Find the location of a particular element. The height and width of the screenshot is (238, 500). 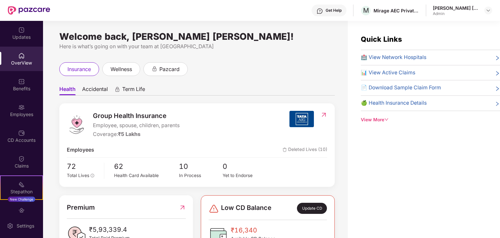

span: 10 is located at coordinates (200, 166).